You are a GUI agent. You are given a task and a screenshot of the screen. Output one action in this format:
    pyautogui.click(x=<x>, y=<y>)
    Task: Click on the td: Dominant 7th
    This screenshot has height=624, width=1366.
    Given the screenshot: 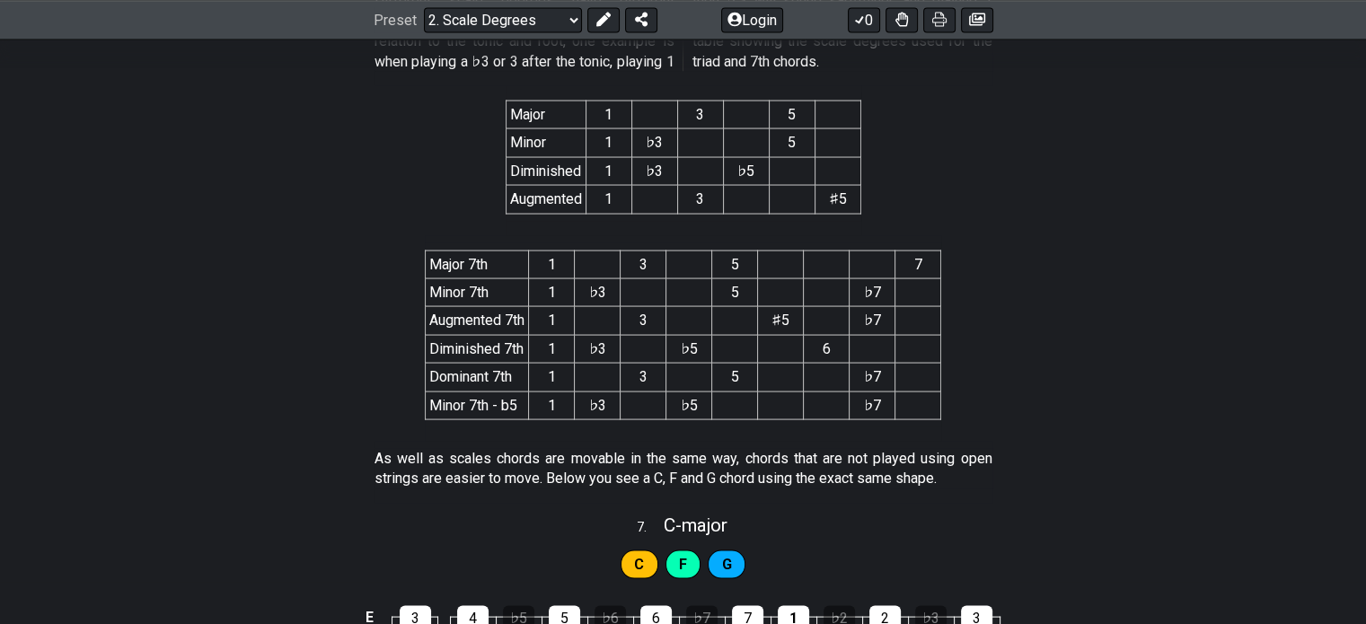 What is the action you would take?
    pyautogui.click(x=477, y=377)
    